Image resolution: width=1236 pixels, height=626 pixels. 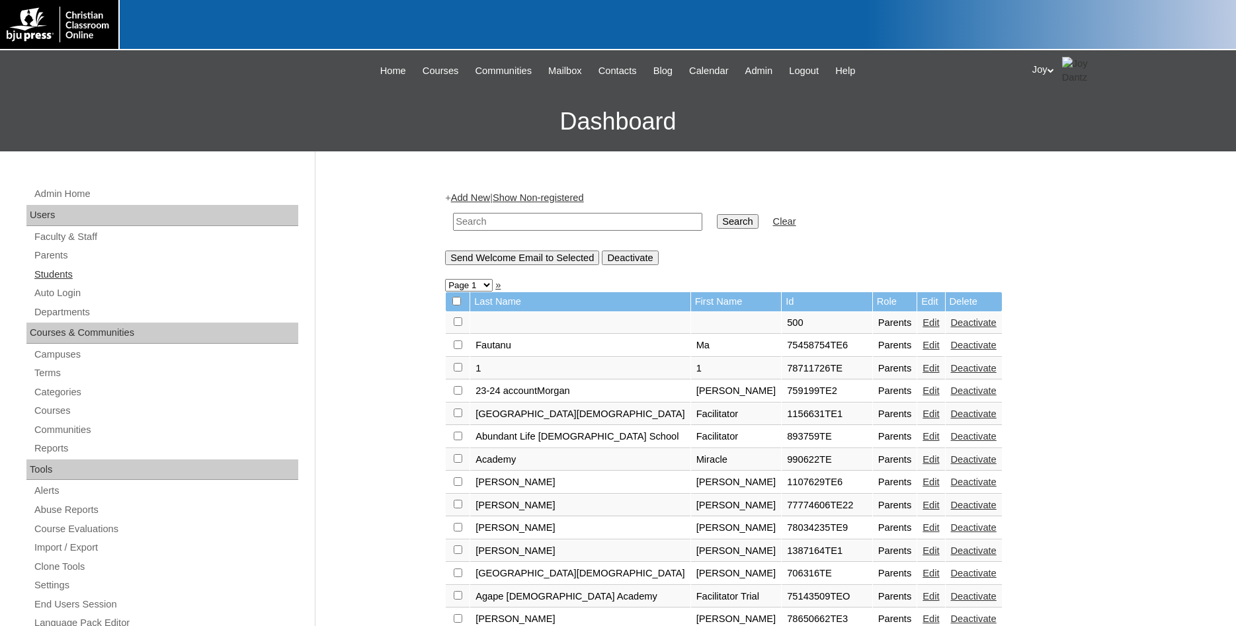 What do you see at coordinates (827, 392) in the screenshot?
I see `td: 759199TE2` at bounding box center [827, 392].